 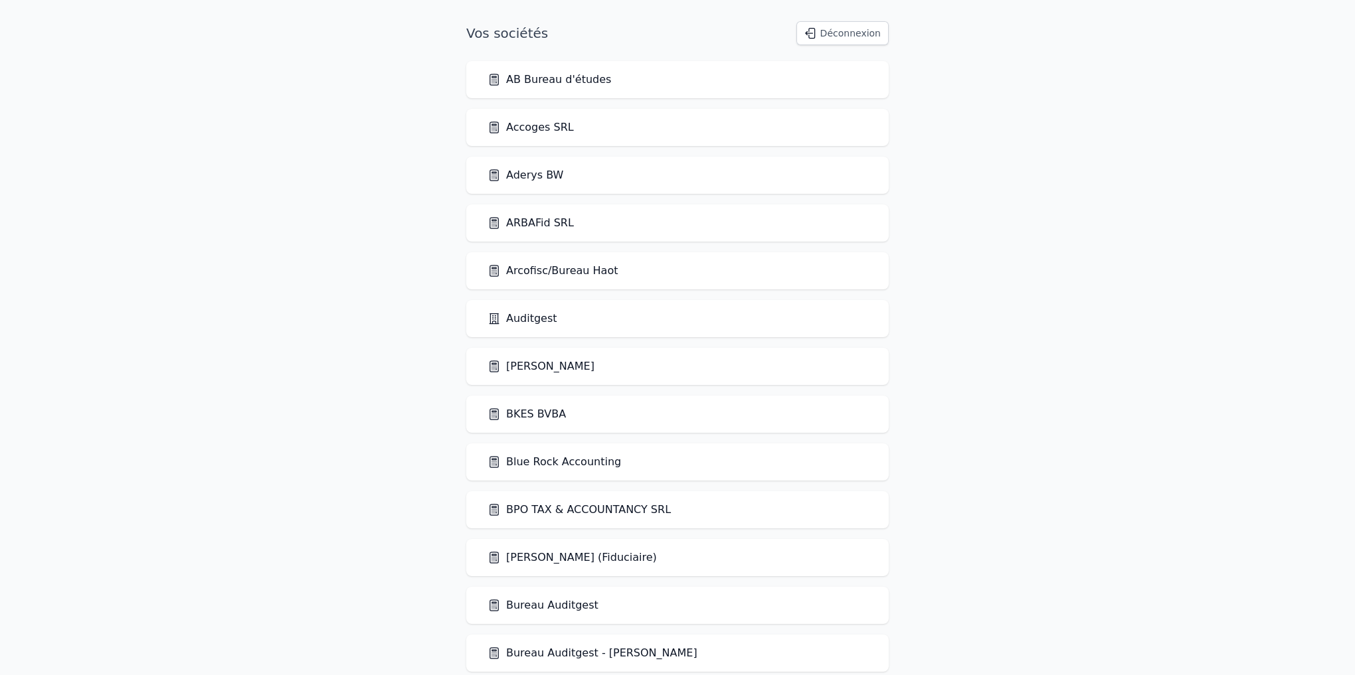 I want to click on a: Bureau Auditgest, so click(x=543, y=606).